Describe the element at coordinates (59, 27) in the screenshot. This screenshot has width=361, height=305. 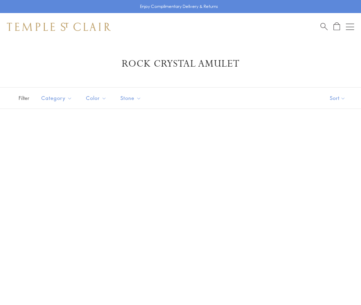
I see `img: Temple St. Clair` at that location.